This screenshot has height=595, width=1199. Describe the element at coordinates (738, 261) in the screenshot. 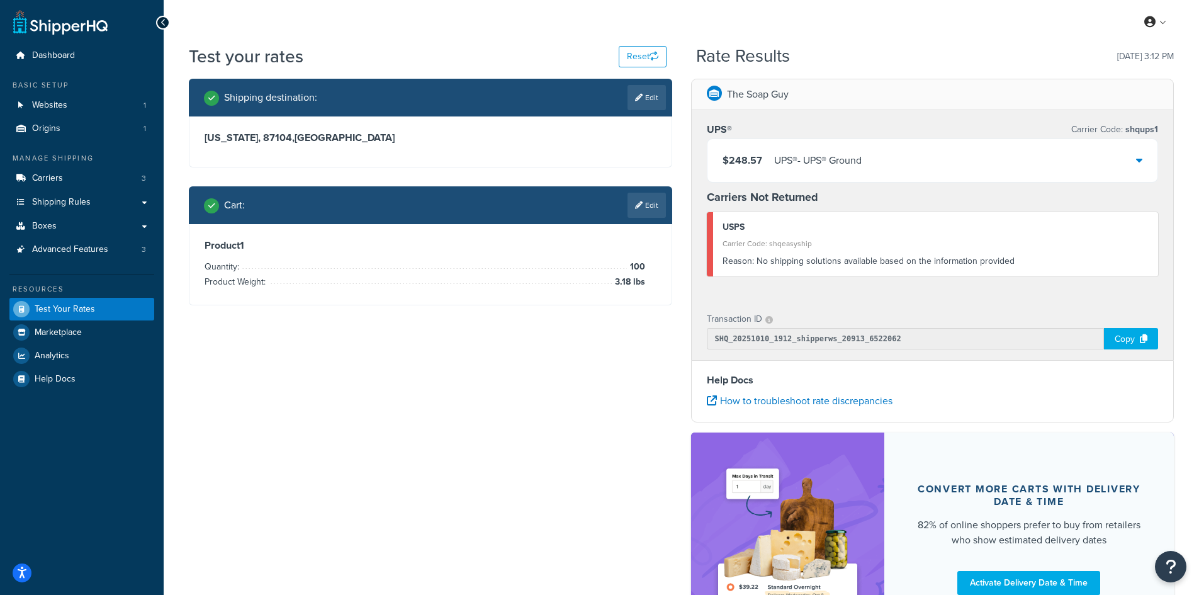

I see `span: Reason:` at that location.